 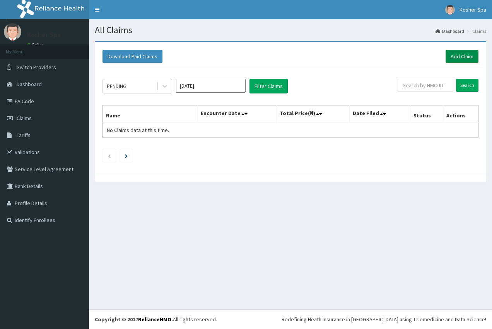 I want to click on input: Search, so click(x=467, y=85).